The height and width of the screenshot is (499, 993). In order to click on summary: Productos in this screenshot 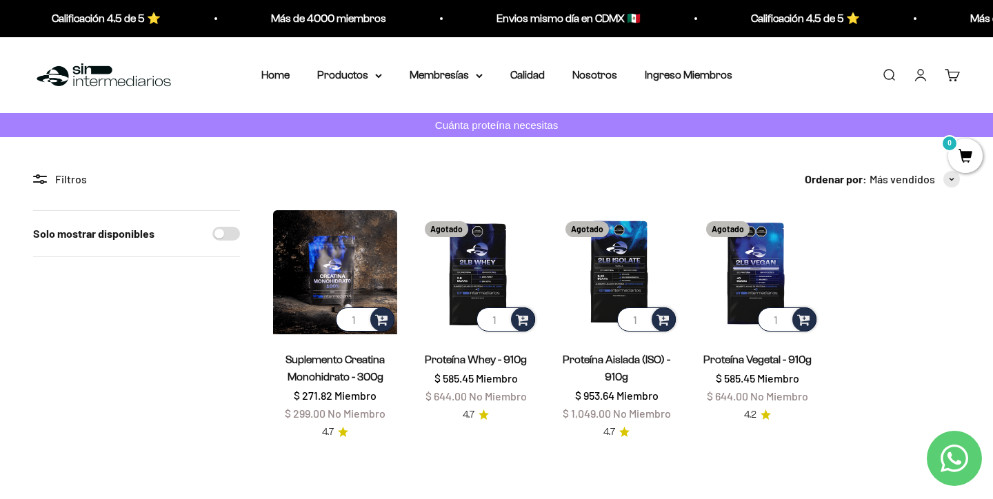, I will do `click(350, 75)`.